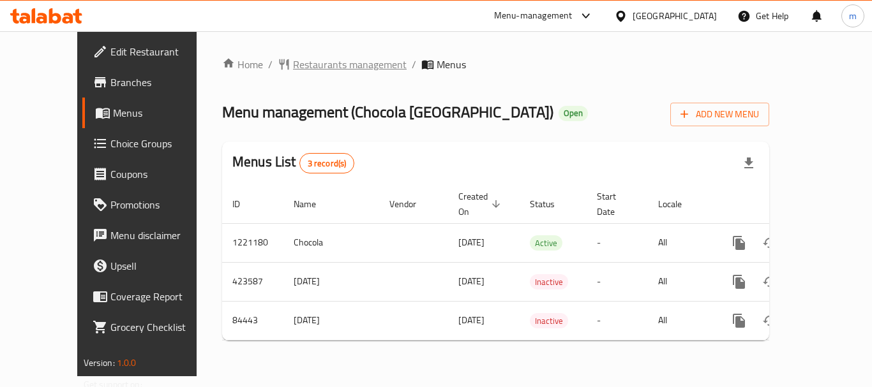  I want to click on a: Upsell, so click(152, 266).